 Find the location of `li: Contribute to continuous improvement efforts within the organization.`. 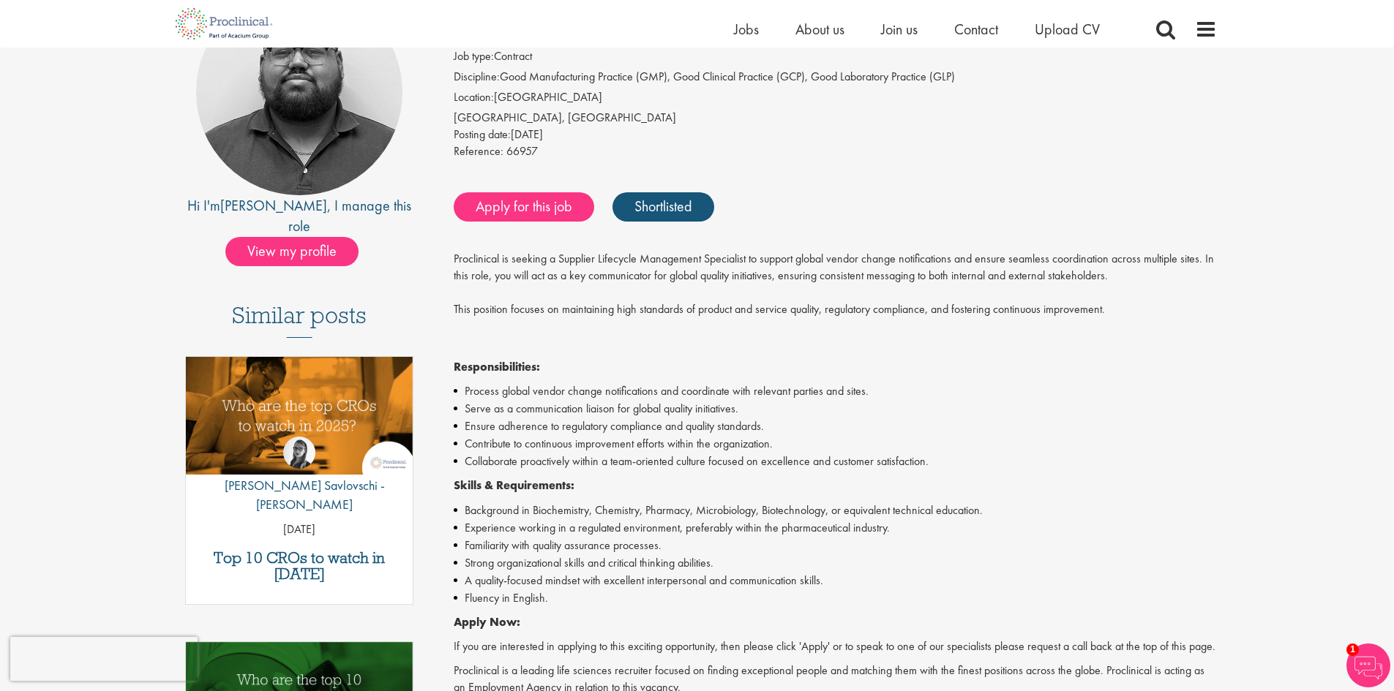

li: Contribute to continuous improvement efforts within the organization. is located at coordinates (835, 444).